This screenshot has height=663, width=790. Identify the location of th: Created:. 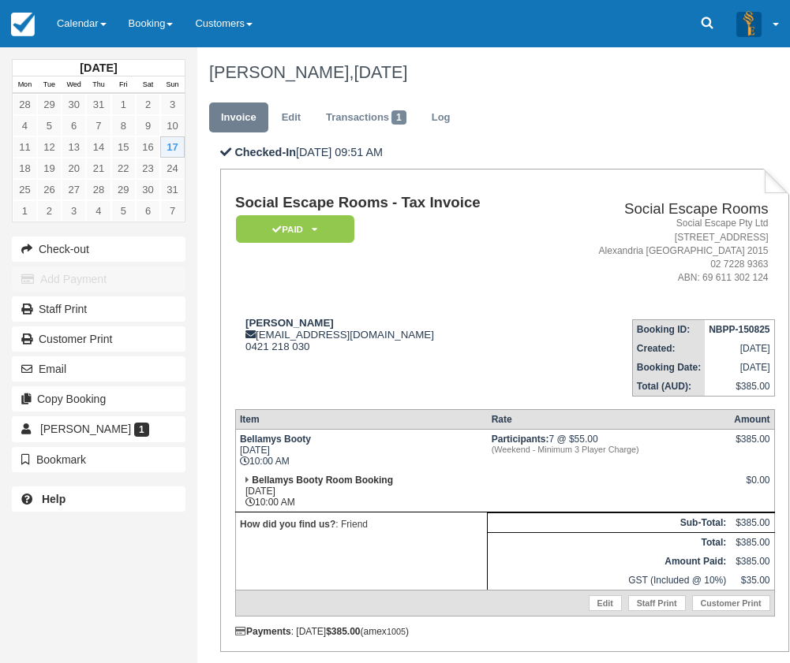
(668, 349).